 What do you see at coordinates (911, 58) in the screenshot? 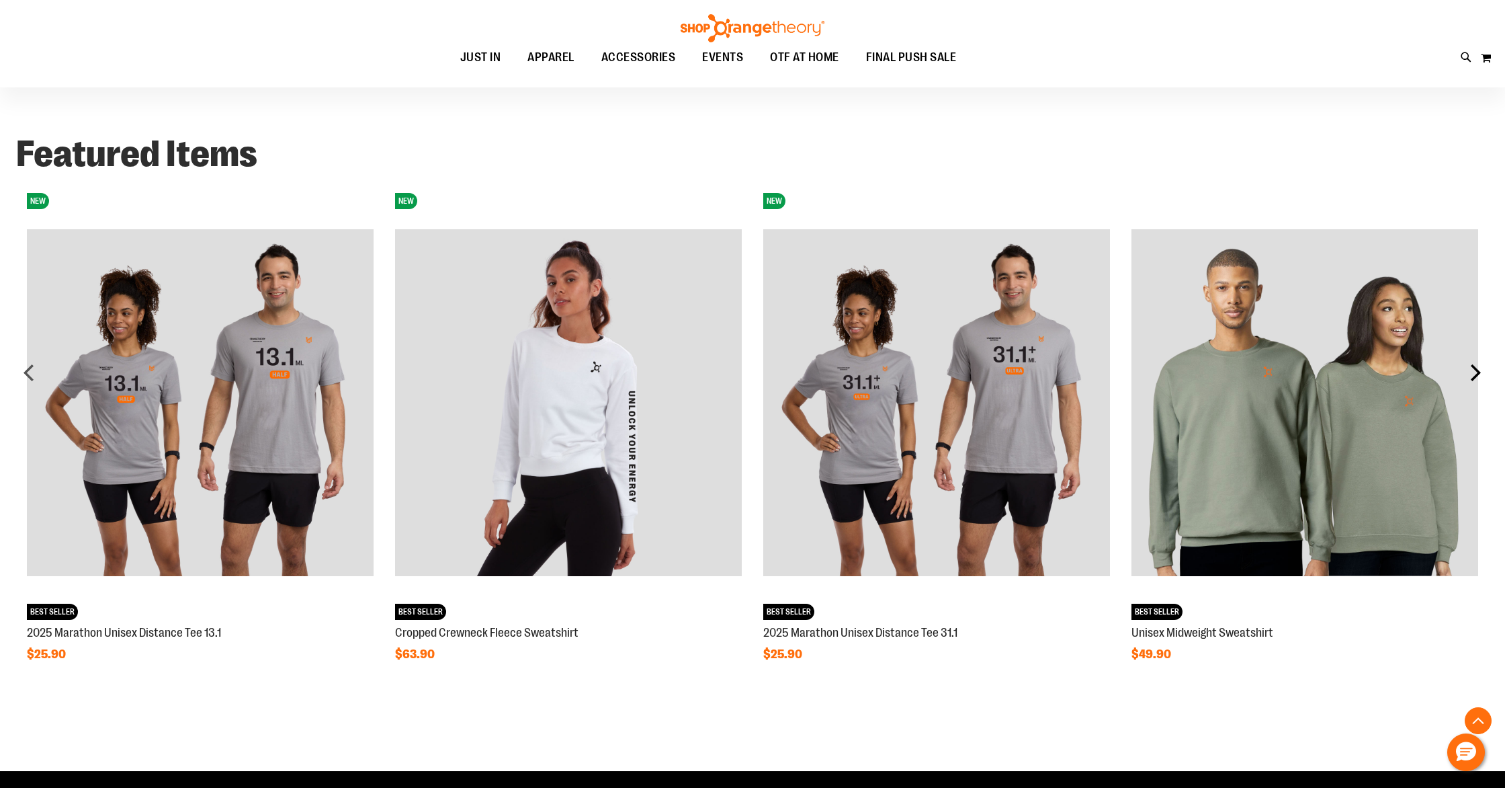
I see `a: FINAL PUSH SALE` at bounding box center [911, 58].